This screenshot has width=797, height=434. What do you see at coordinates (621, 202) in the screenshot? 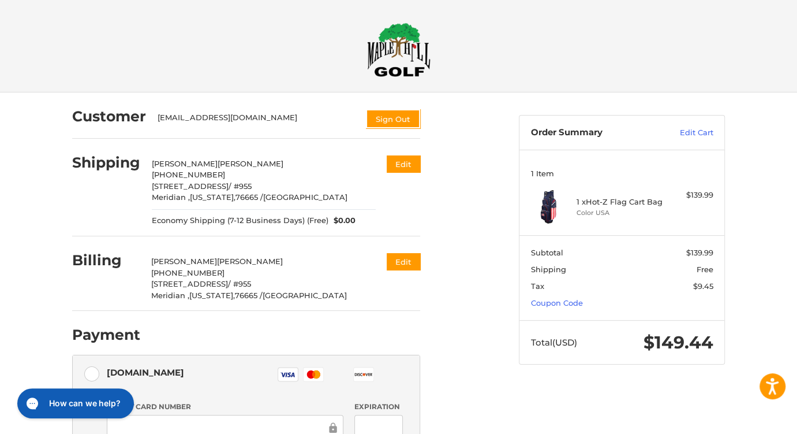
I see `h4: 1 x Hot-Z Flag Cart Bag` at bounding box center [621, 202].